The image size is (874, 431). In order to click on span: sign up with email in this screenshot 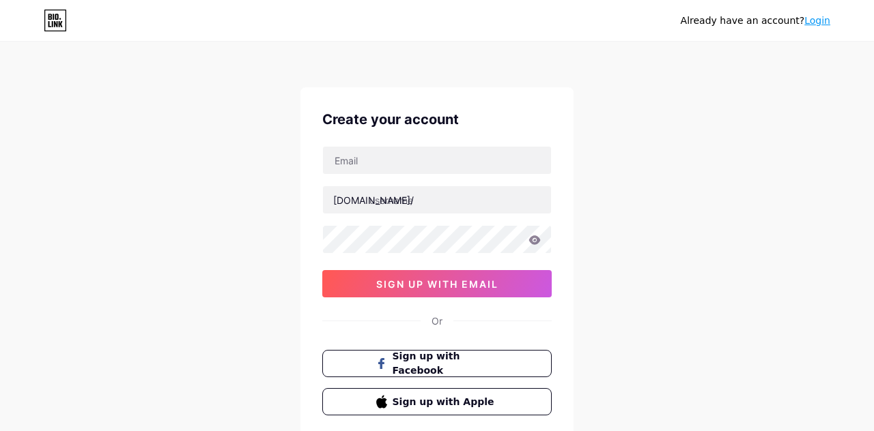, I will do `click(437, 284)`.